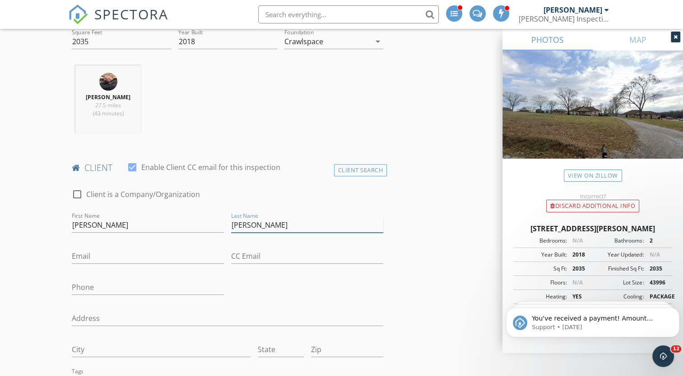 This screenshot has width=683, height=376. What do you see at coordinates (541, 269) in the screenshot?
I see `div: Sq Ft:` at bounding box center [541, 269].